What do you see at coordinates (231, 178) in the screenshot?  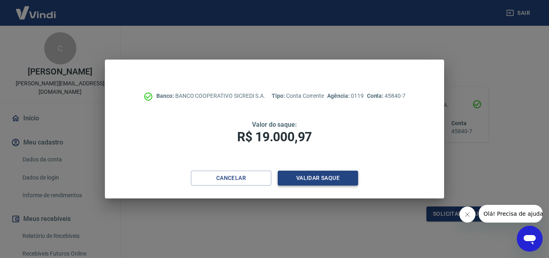 I see `button: Cancelar` at bounding box center [231, 178].